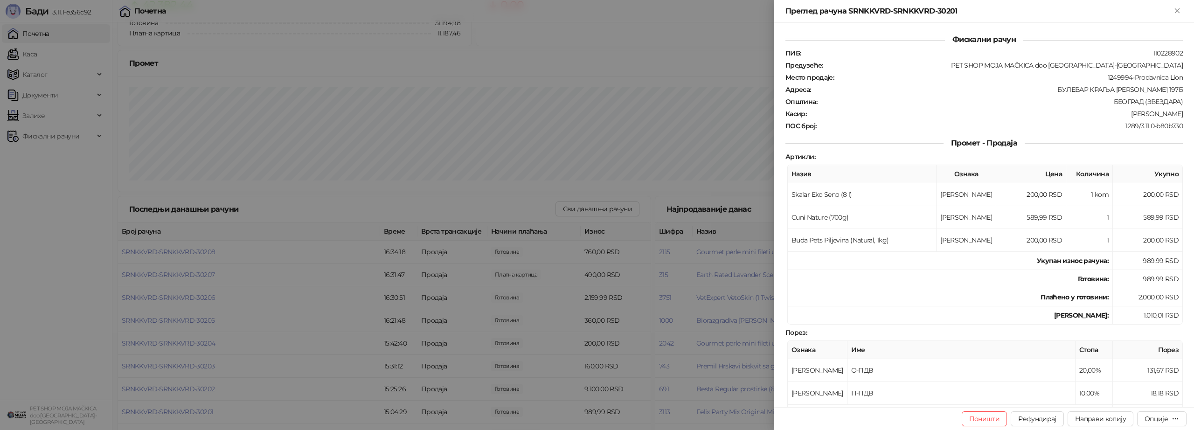 The width and height of the screenshot is (1194, 430). What do you see at coordinates (809, 77) in the screenshot?
I see `strong: Место продаје :` at bounding box center [809, 77].